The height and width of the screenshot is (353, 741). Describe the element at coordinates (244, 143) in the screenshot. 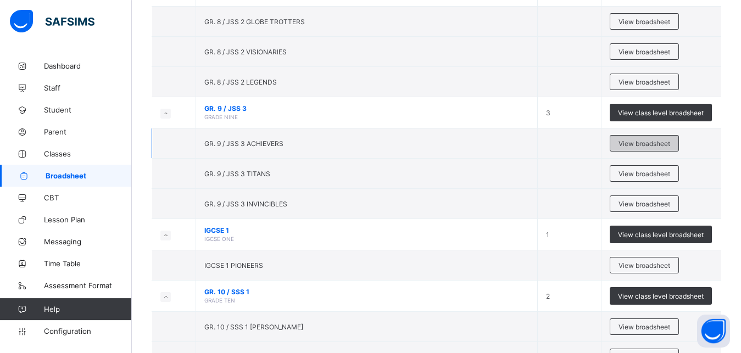

I see `span: GR. 9 / JSS 3 ACHIEVERS` at that location.